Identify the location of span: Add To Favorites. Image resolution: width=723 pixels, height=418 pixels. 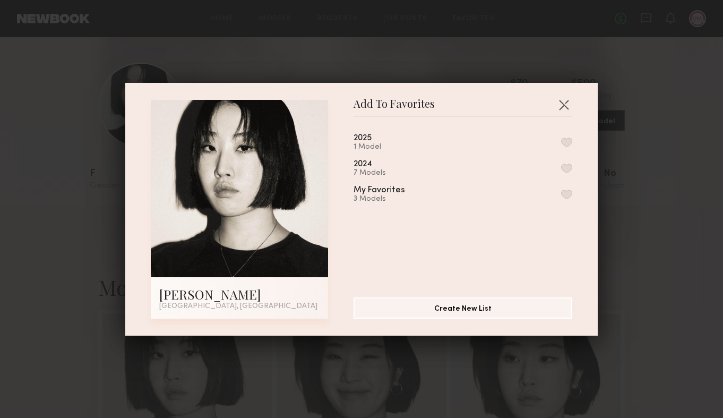
(394, 108).